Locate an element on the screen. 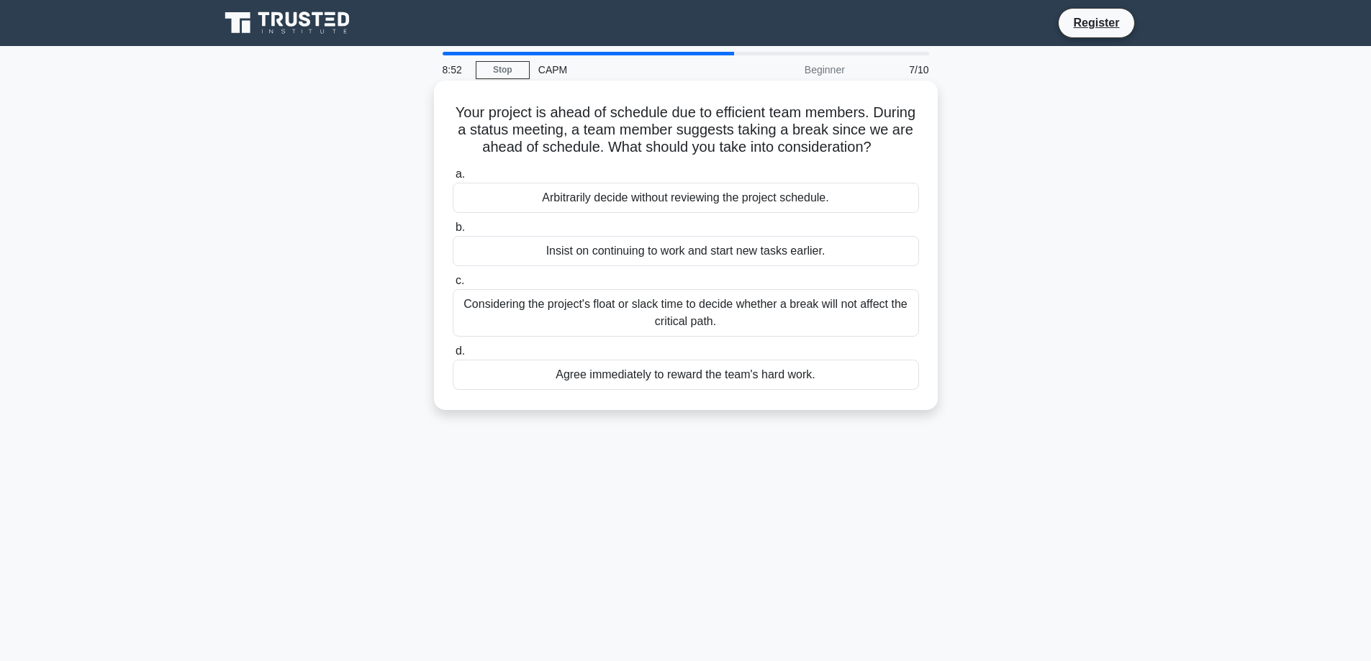 This screenshot has width=1371, height=661. a: Register is located at coordinates (1096, 22).